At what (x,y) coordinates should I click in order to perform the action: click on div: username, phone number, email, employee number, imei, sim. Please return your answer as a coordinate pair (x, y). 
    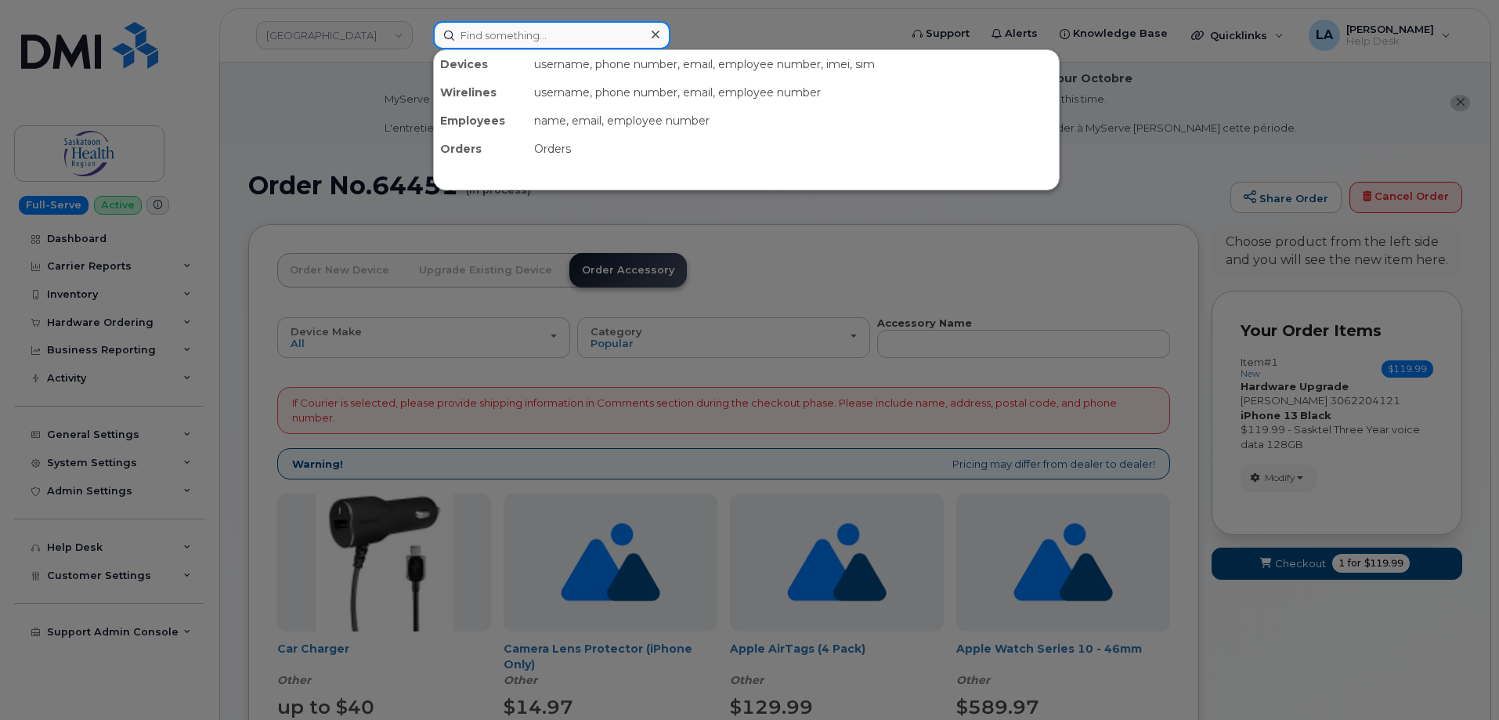
    Looking at the image, I should click on (793, 64).